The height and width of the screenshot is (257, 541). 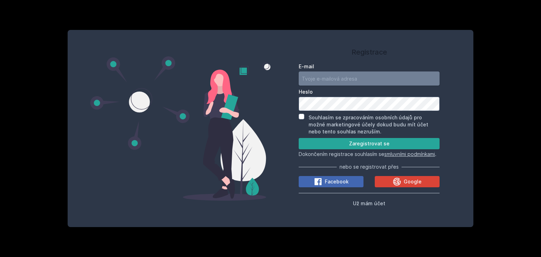 I want to click on label: Souhlasím se zpracováním osobních údajů pro možné marketingové účely dokud budu mít účet nebo ten..., so click(x=368, y=124).